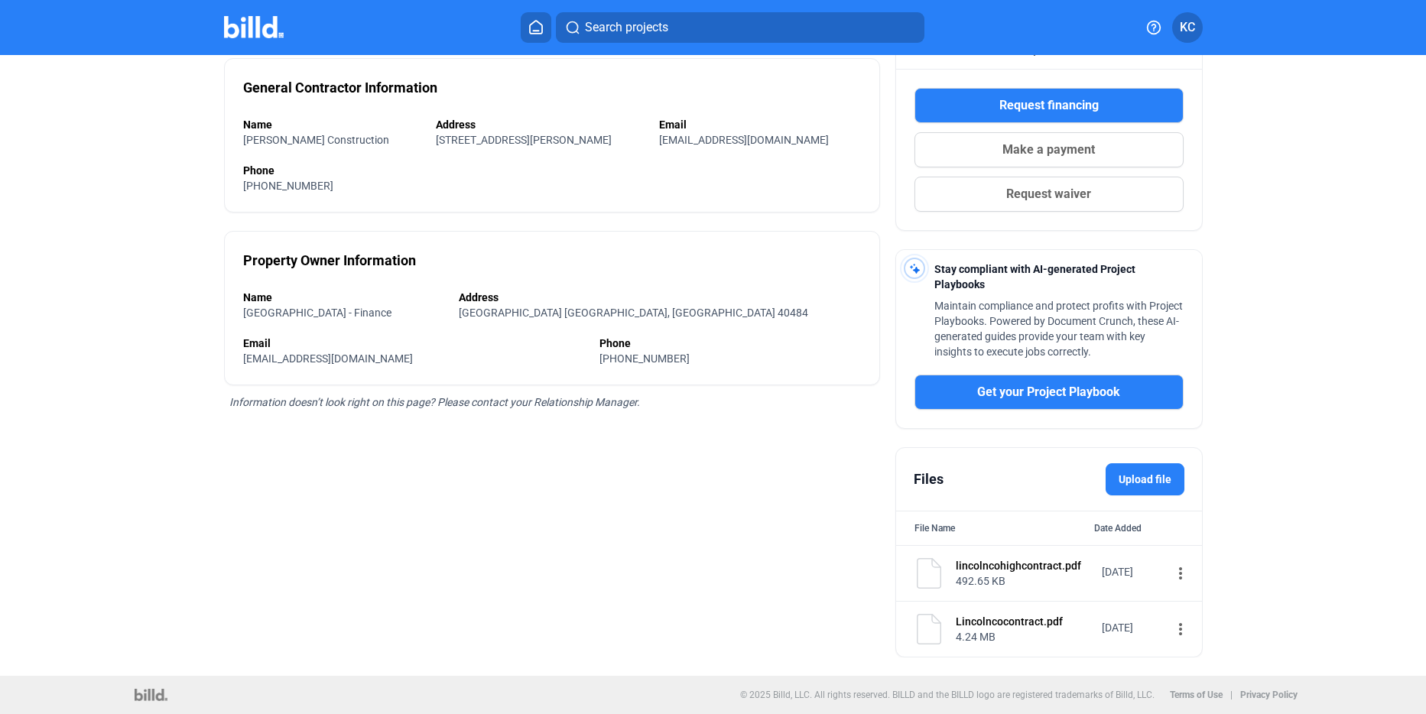 This screenshot has height=714, width=1426. I want to click on button: Search projects, so click(740, 28).